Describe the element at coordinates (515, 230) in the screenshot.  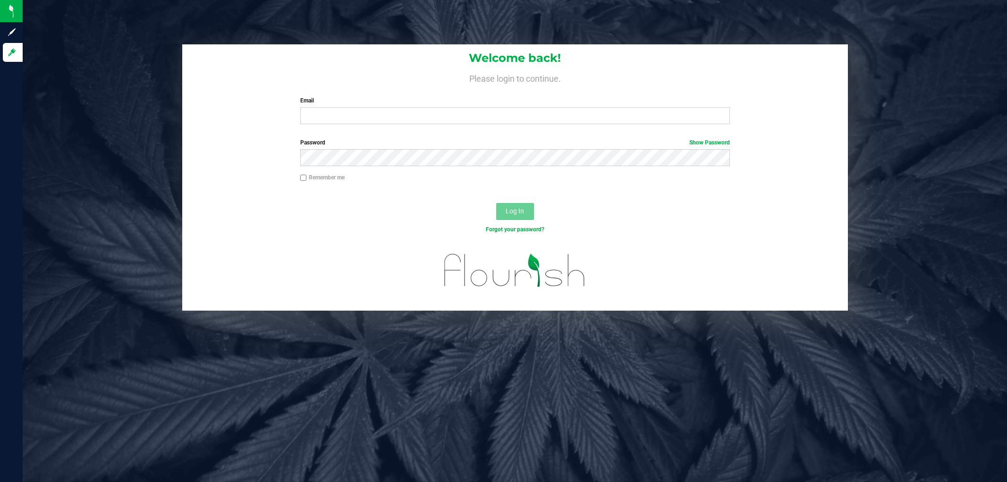
I see `a: Forgot your password?` at that location.